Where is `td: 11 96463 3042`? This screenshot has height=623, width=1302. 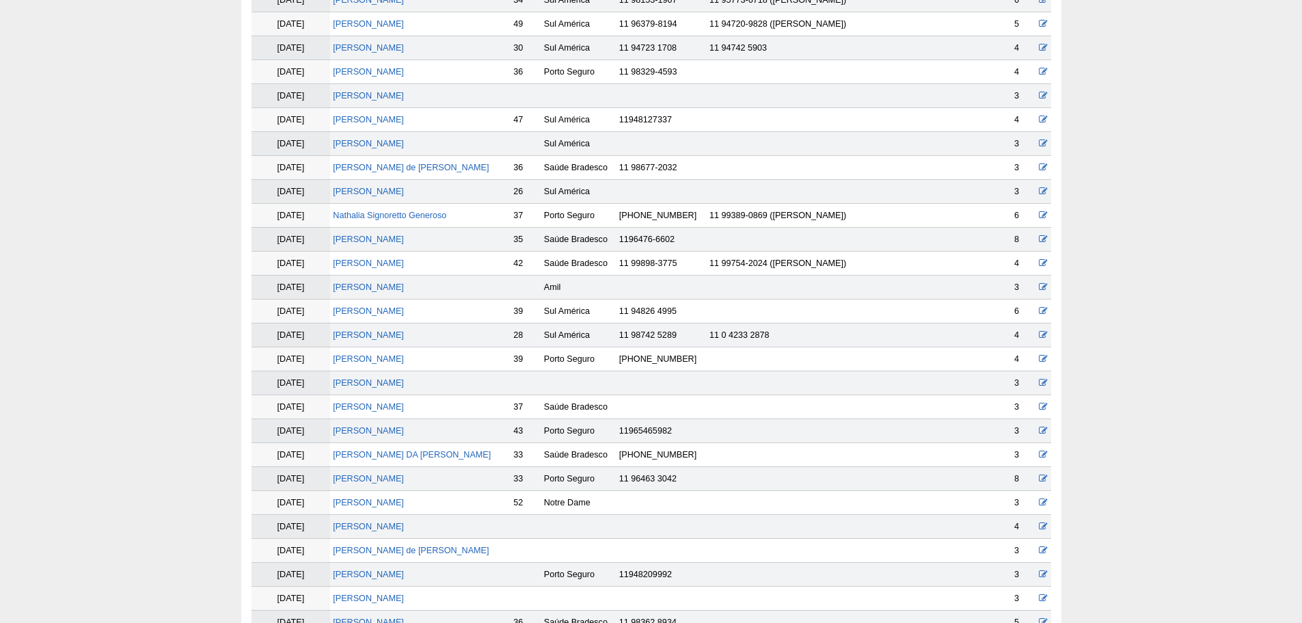
td: 11 96463 3042 is located at coordinates (661, 478).